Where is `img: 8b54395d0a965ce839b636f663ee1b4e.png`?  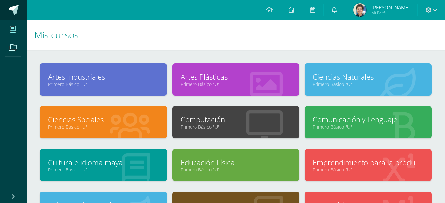 img: 8b54395d0a965ce839b636f663ee1b4e.png is located at coordinates (360, 10).